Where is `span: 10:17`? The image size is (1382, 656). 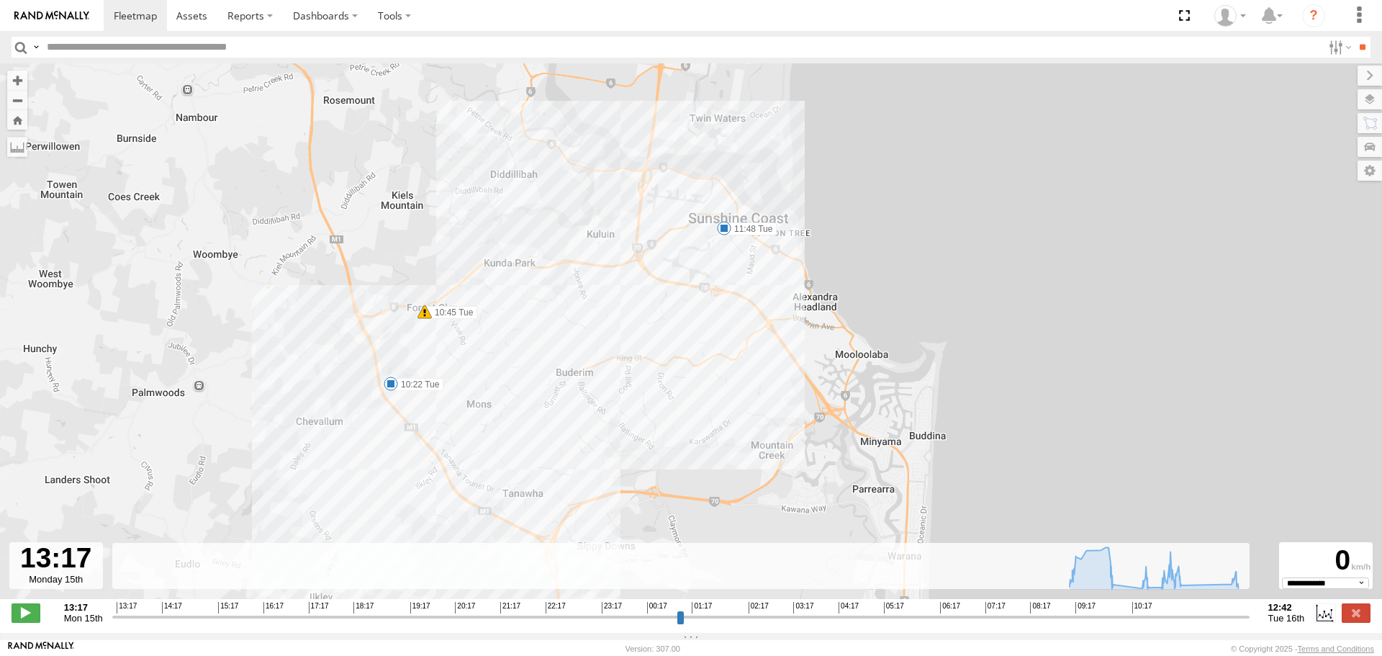 span: 10:17 is located at coordinates (1142, 607).